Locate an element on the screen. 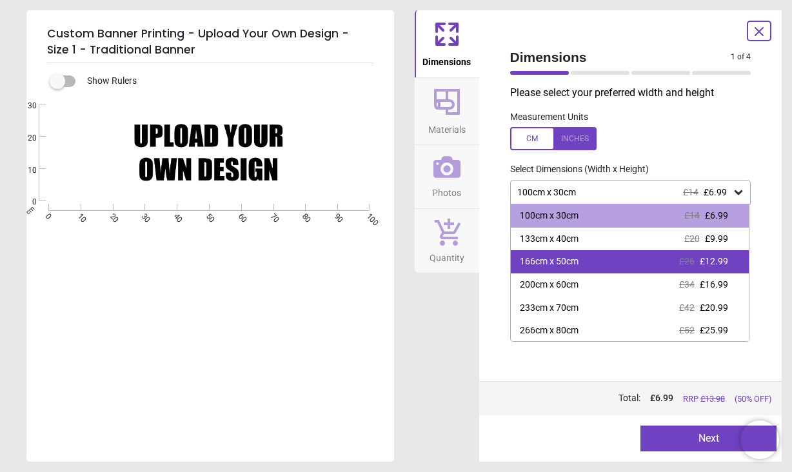 The image size is (792, 472). h5: Custom Banner Printing - Upload Your Own Design - Size 1 - Traditional Banner is located at coordinates (210, 42).